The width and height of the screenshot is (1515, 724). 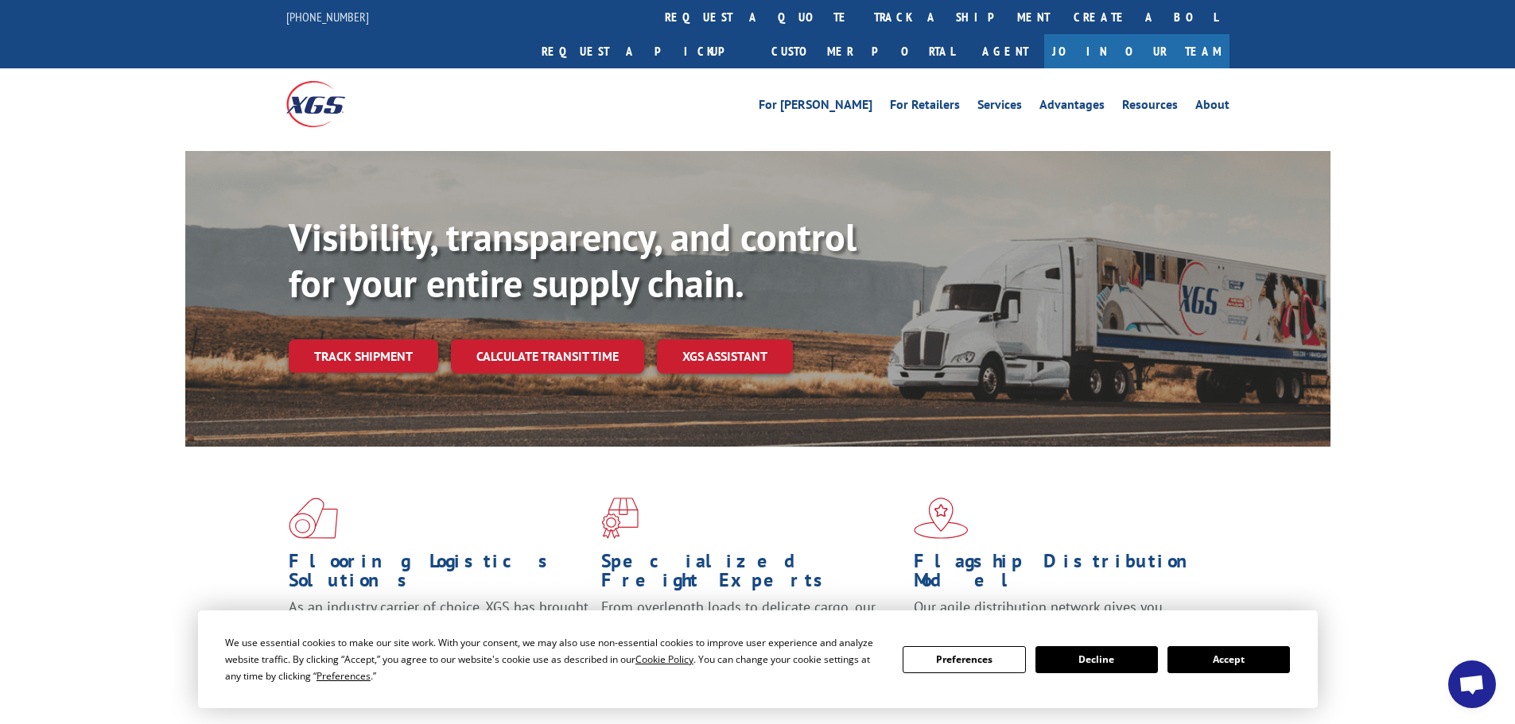 I want to click on b: Visibility, transparency, and control for your entire supply chain., so click(x=572, y=260).